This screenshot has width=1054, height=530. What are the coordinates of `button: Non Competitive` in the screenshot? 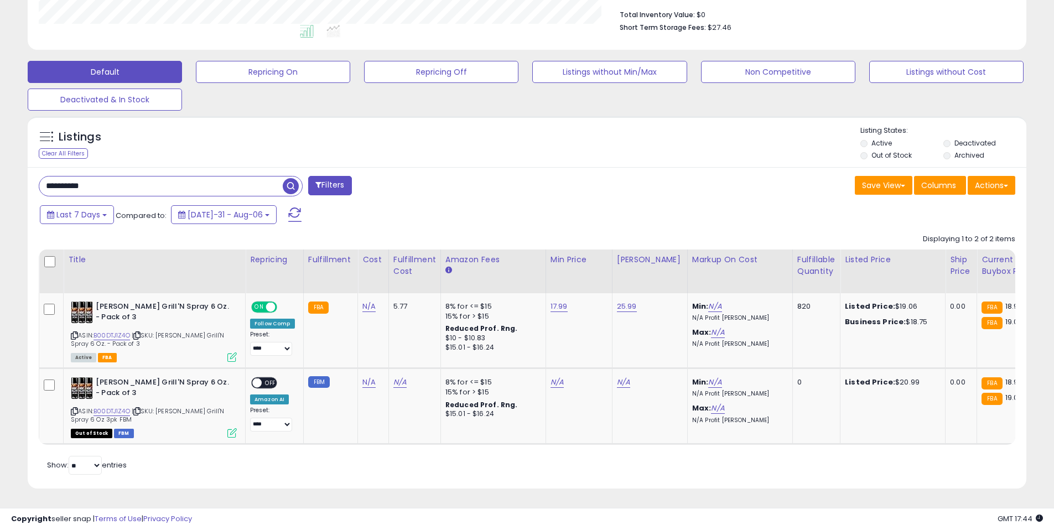 It's located at (778, 72).